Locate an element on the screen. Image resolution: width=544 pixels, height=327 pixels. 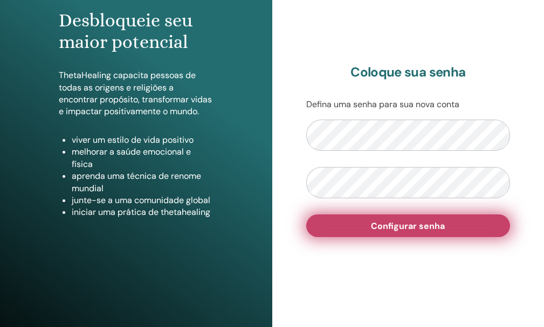
font: Defina uma senha para sua nova conta is located at coordinates (383, 104).